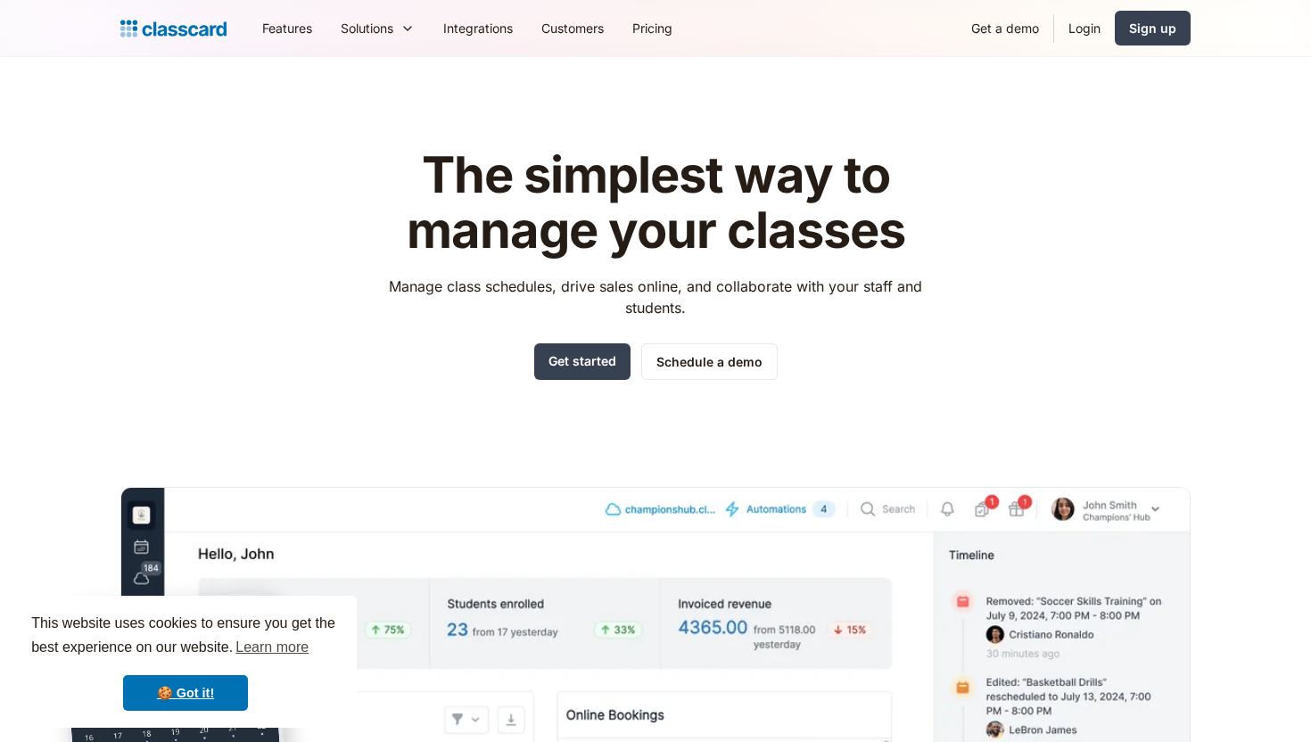 The image size is (1311, 742). I want to click on a: Schedule a demo, so click(709, 361).